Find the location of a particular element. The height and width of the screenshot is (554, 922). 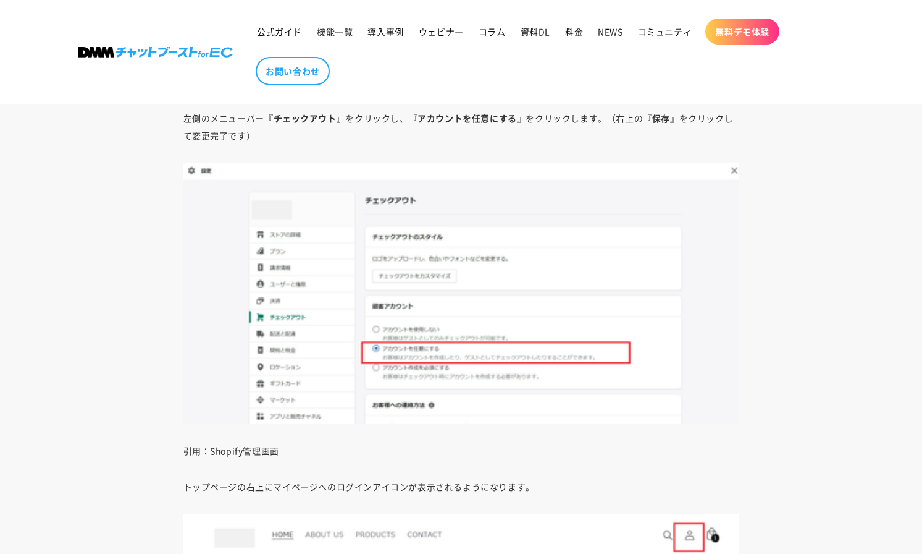

a: お問い合わせ is located at coordinates (293, 71).